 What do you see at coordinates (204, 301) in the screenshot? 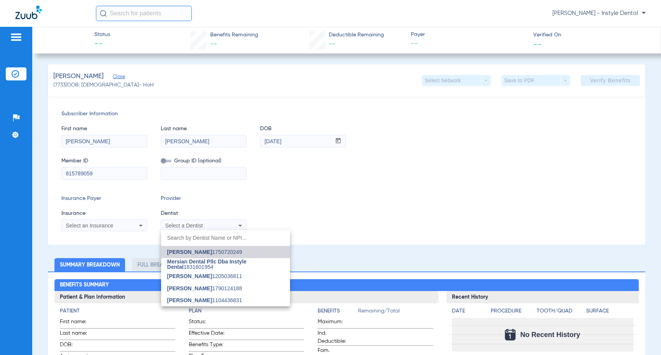
I see `span: 1104436831` at bounding box center [204, 301].